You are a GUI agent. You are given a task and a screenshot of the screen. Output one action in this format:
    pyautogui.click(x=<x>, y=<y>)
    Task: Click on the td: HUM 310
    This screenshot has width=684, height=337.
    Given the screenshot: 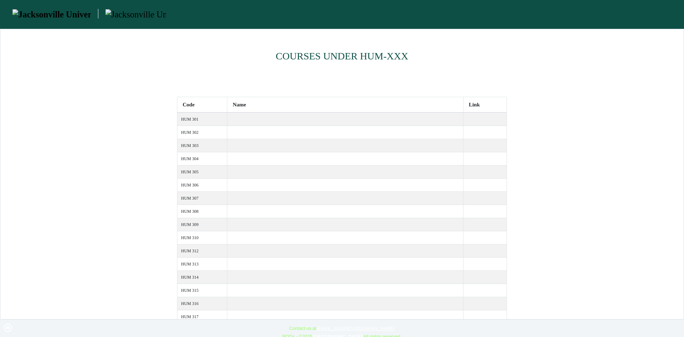 What is the action you would take?
    pyautogui.click(x=202, y=238)
    